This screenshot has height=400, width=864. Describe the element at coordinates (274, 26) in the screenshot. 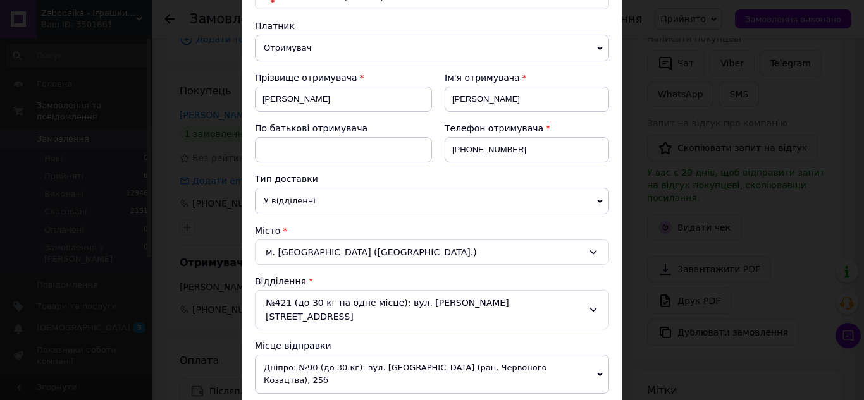

I see `span: Платник` at that location.